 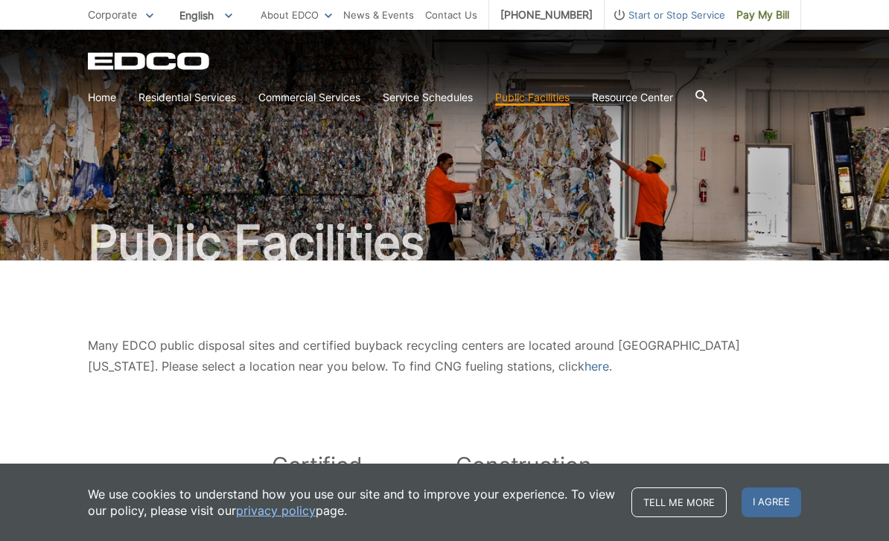 What do you see at coordinates (532, 98) in the screenshot?
I see `a: Public Facilities` at bounding box center [532, 98].